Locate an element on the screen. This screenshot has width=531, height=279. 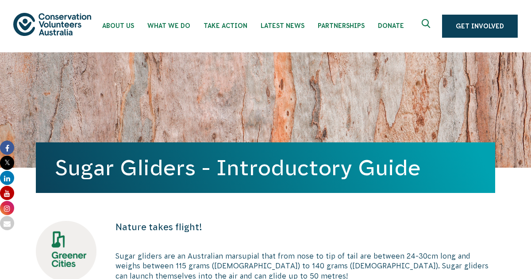
span: What We Do is located at coordinates (169, 26).